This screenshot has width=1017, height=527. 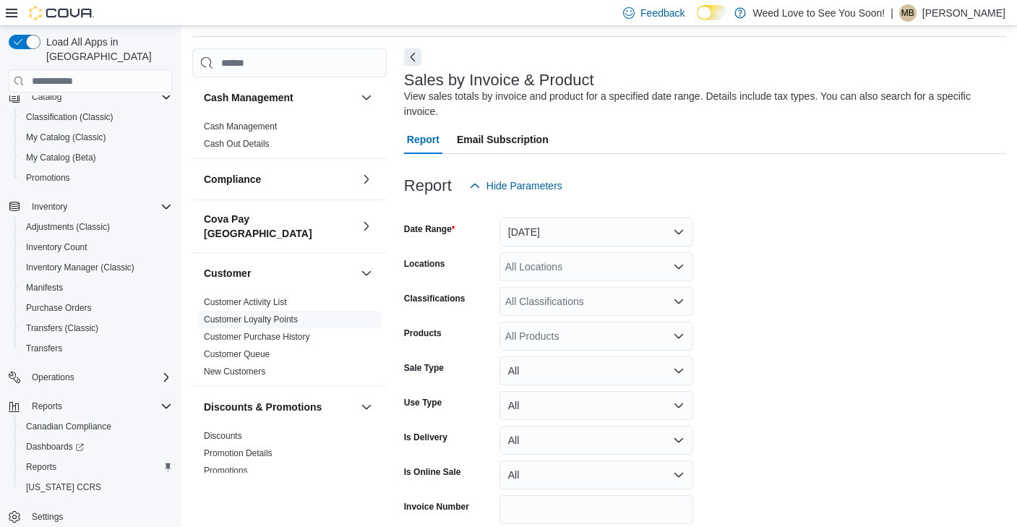 What do you see at coordinates (423, 403) in the screenshot?
I see `label: Use Type` at bounding box center [423, 403].